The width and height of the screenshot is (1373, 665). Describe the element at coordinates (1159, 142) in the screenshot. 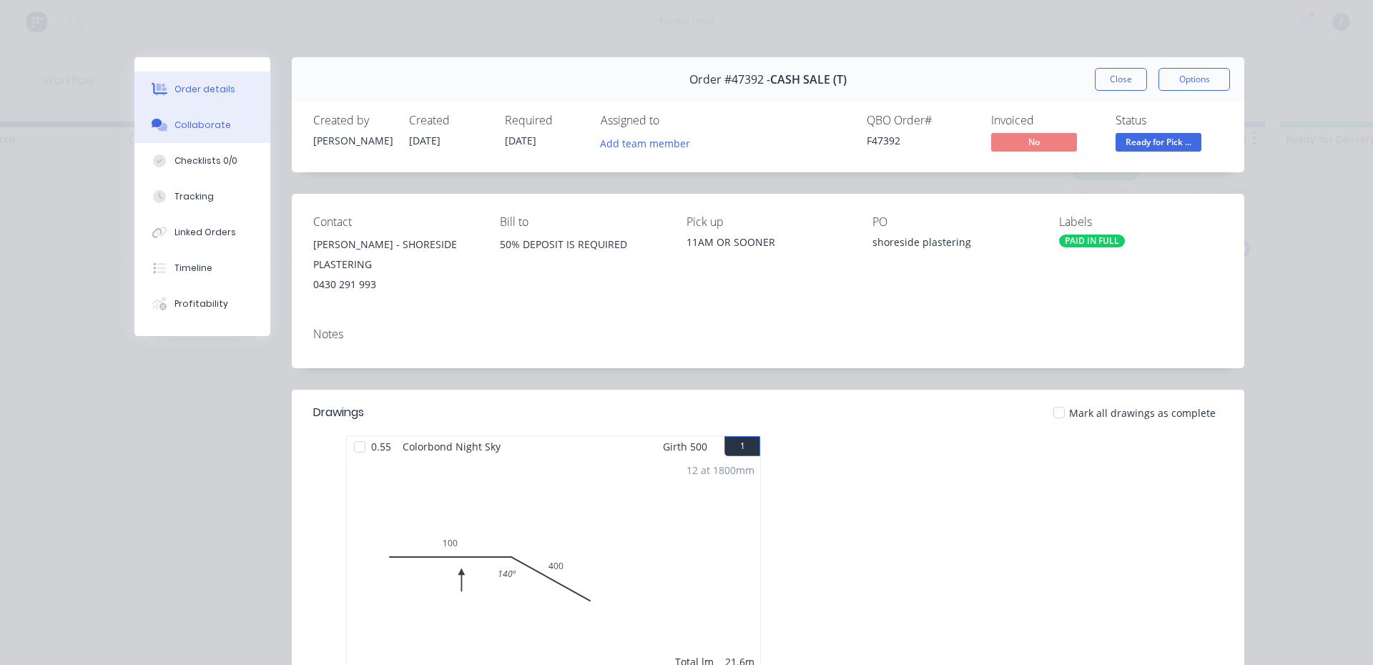

I see `span: Ready for Pick ...` at that location.